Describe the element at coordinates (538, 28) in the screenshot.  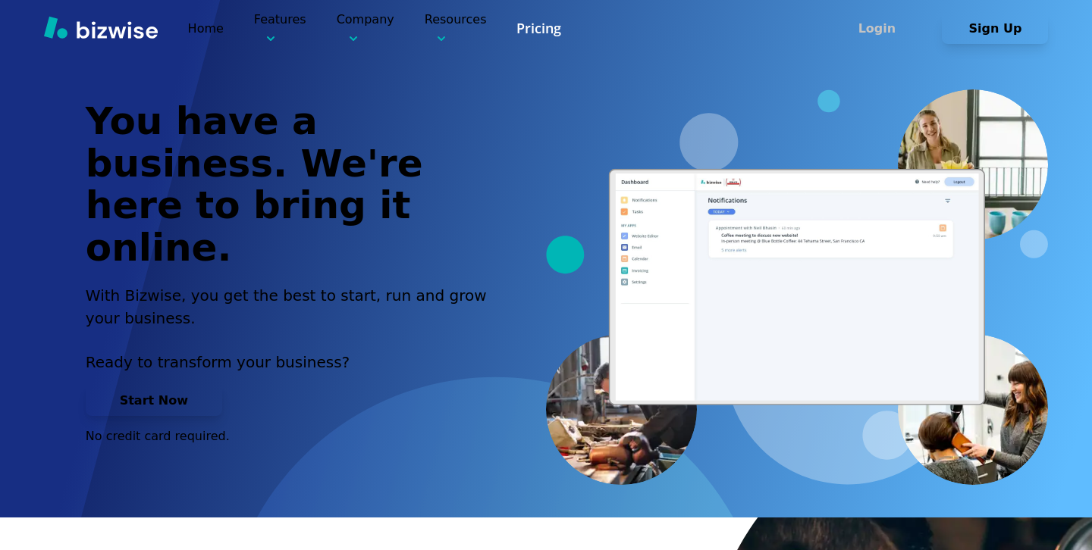
I see `a: Pricing` at that location.